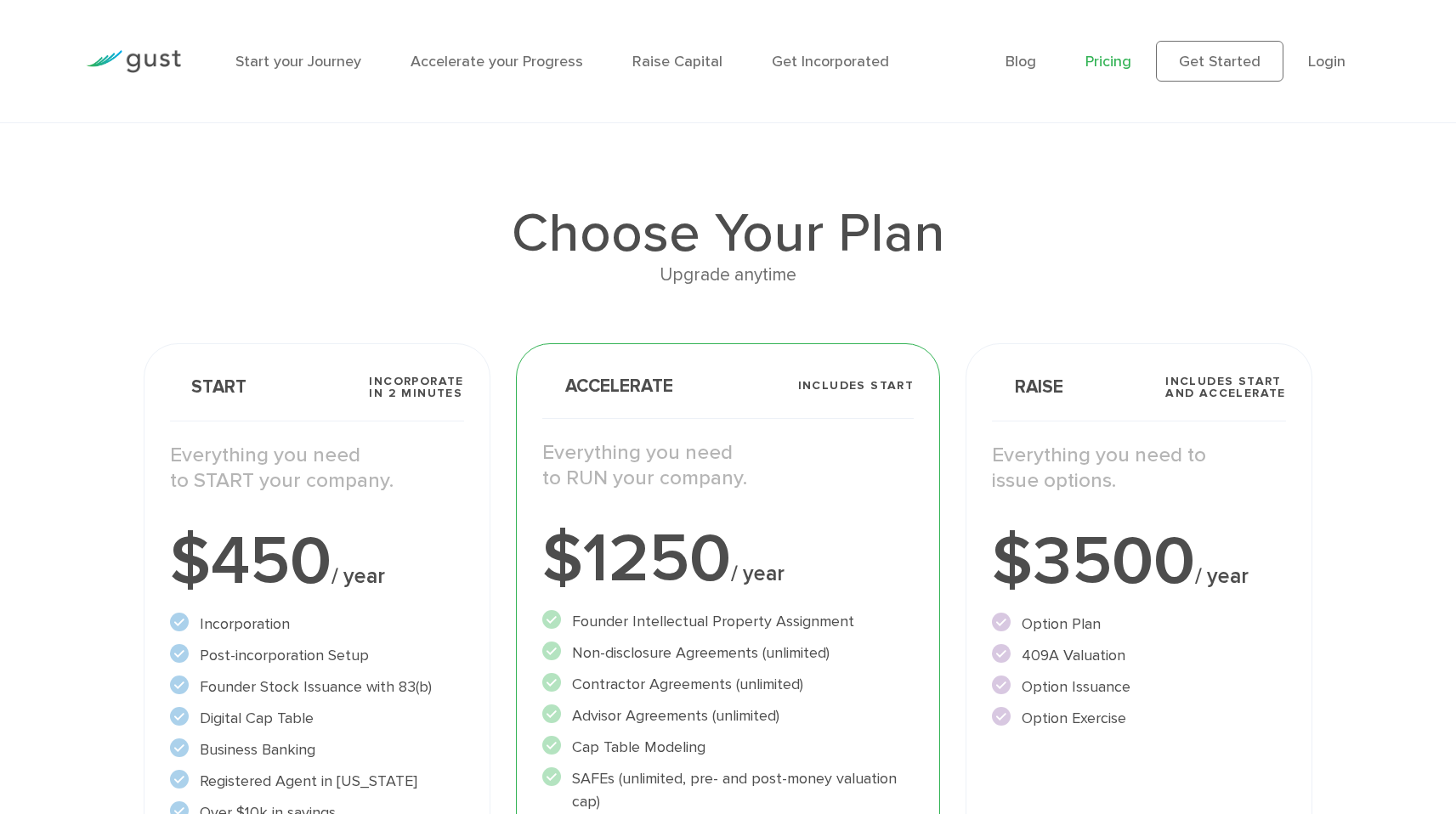  I want to click on span: Raise, so click(1027, 386).